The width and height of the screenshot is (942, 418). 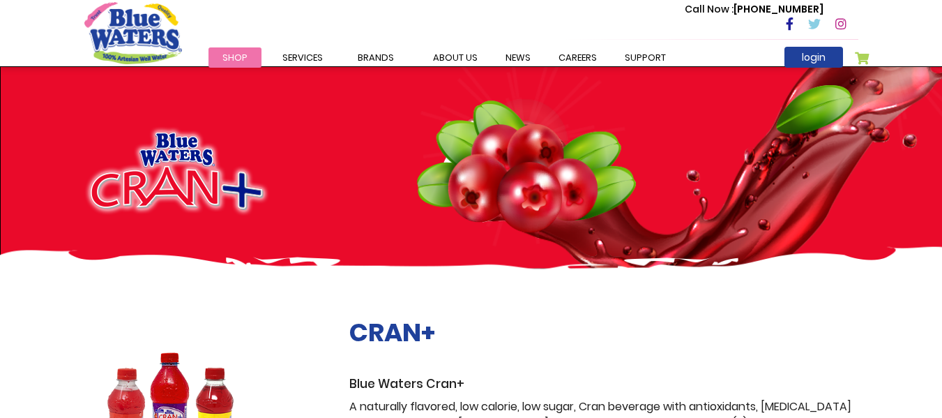 What do you see at coordinates (645, 57) in the screenshot?
I see `a: support` at bounding box center [645, 57].